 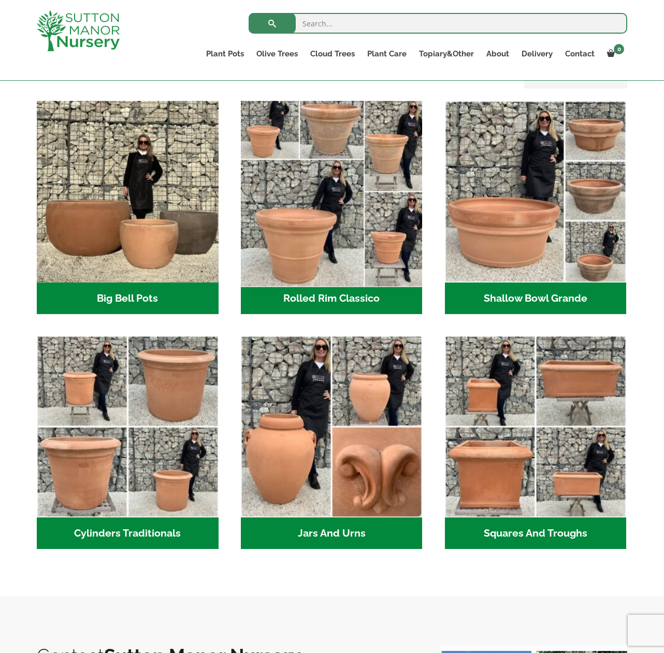 I want to click on input: Search..., so click(x=438, y=23).